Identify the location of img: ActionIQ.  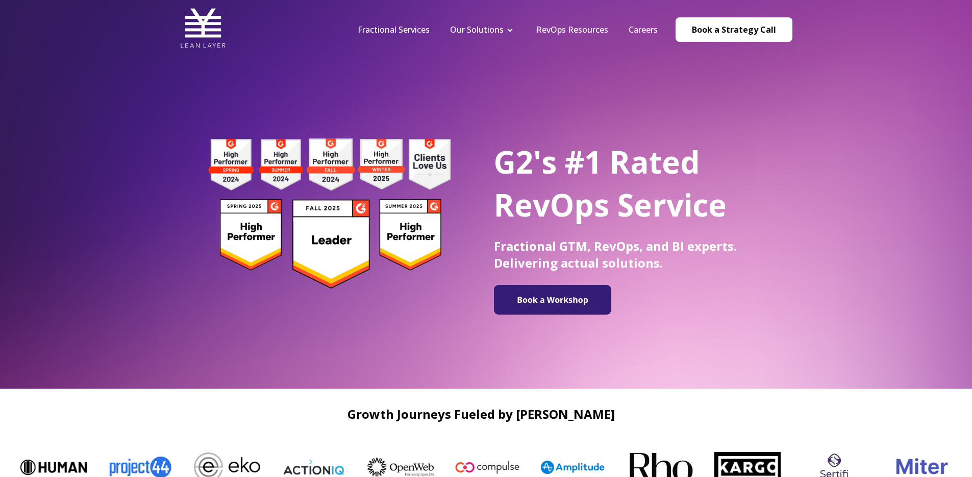
(311, 467).